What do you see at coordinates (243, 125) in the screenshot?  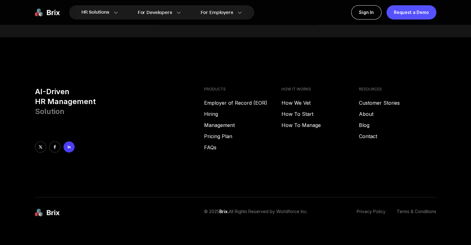 I see `a: Management` at bounding box center [243, 125].